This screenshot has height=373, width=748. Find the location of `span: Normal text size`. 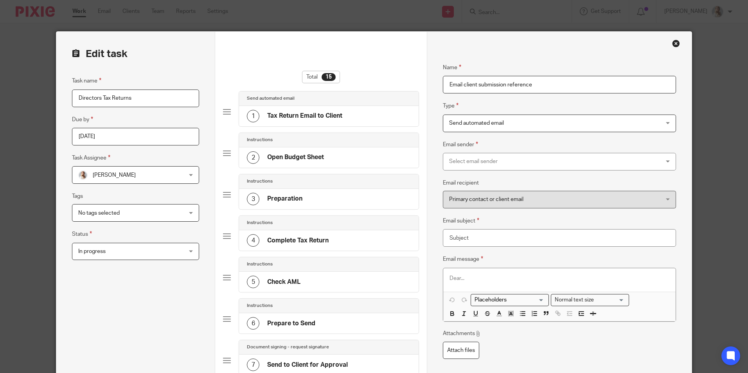

span: Normal text size is located at coordinates (574, 300).